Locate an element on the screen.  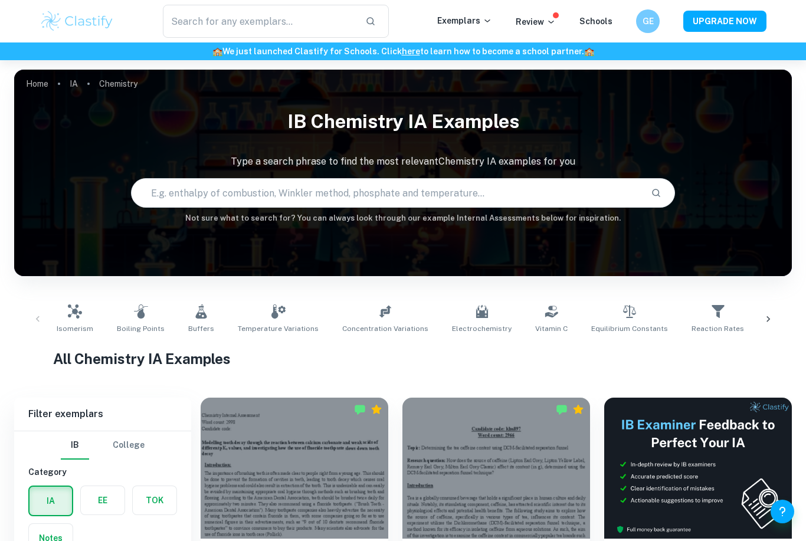
button: IA is located at coordinates (51, 501).